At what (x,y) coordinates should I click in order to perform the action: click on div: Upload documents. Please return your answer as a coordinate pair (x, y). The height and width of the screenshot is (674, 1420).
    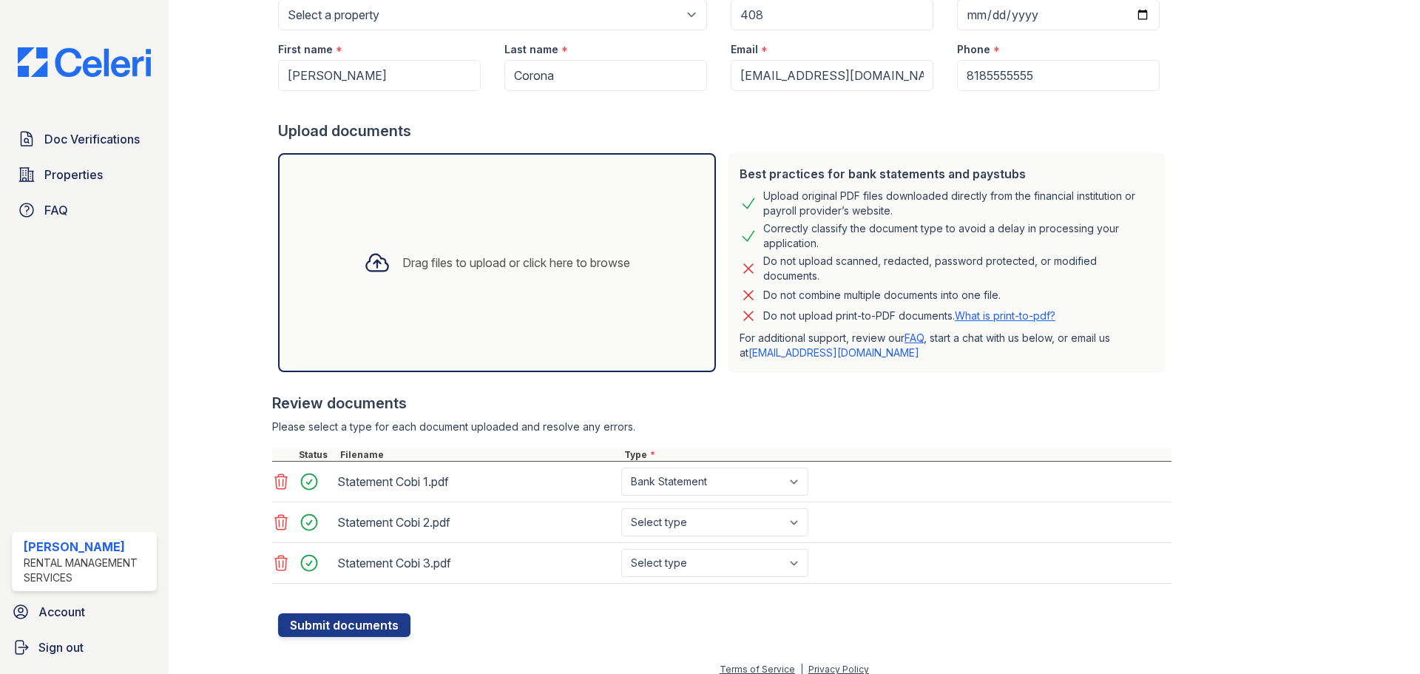
    Looking at the image, I should click on (725, 131).